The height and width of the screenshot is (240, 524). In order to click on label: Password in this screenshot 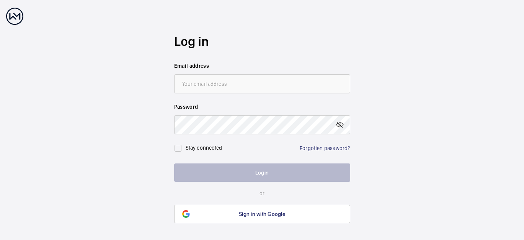, I will do `click(262, 107)`.